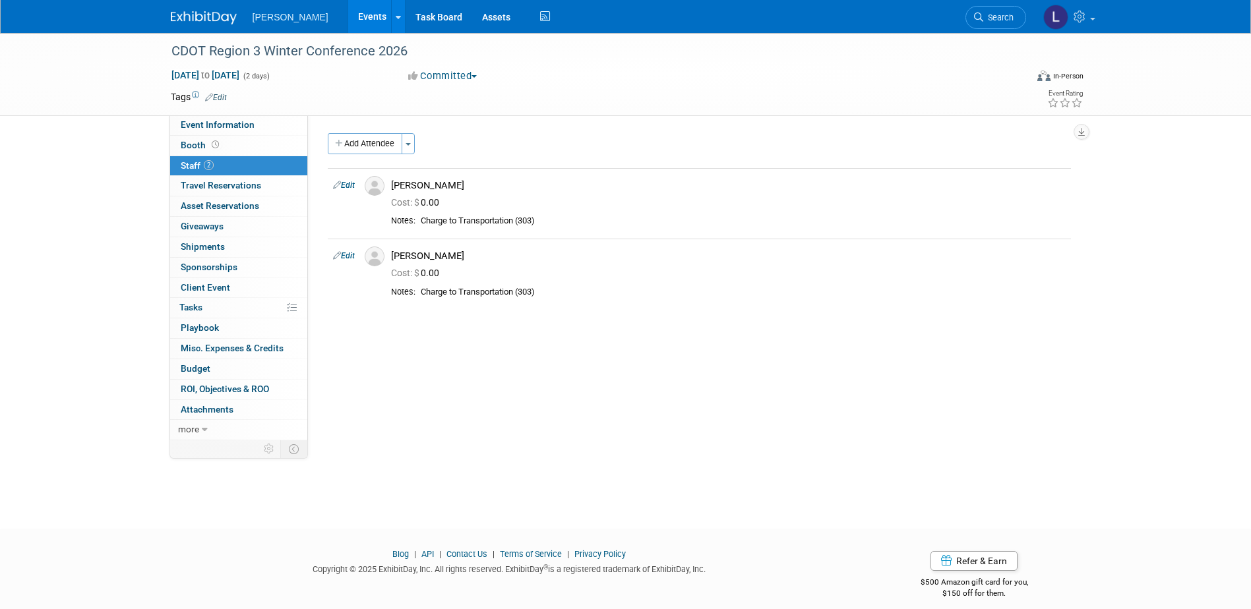 The height and width of the screenshot is (609, 1251). What do you see at coordinates (239, 369) in the screenshot?
I see `a: Budget` at bounding box center [239, 369].